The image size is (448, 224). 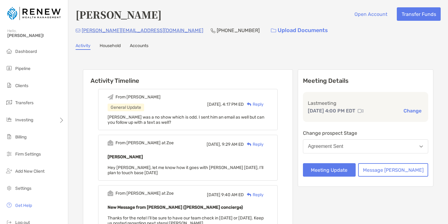 I want to click on button: Change, so click(x=413, y=110).